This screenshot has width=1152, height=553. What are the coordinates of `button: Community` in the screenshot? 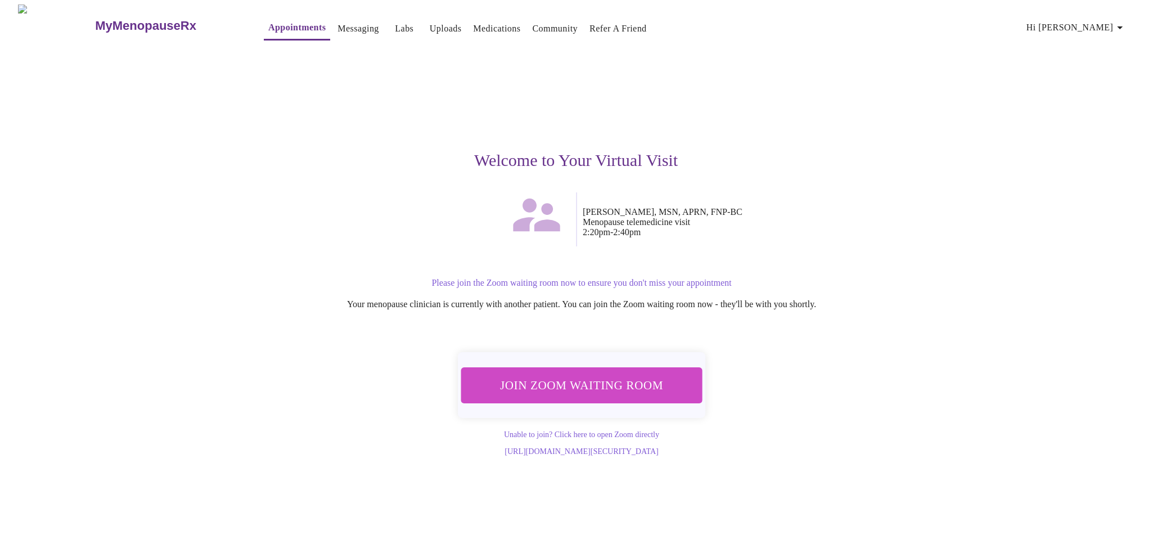 It's located at (555, 29).